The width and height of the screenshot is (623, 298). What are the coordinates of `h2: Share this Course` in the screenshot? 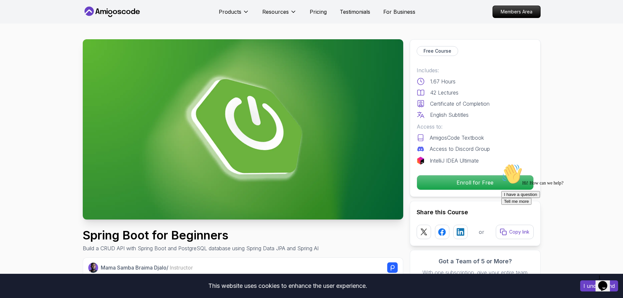 It's located at (475, 212).